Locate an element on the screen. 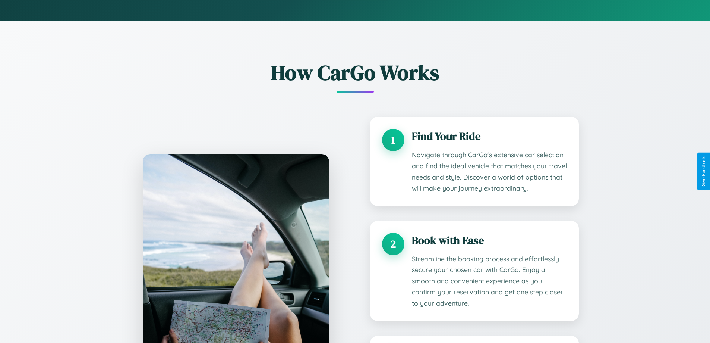  p: Streamline the booking process and effortlessly secure your chosen car with CarGo. Enjoy a smooth... is located at coordinates (490, 281).